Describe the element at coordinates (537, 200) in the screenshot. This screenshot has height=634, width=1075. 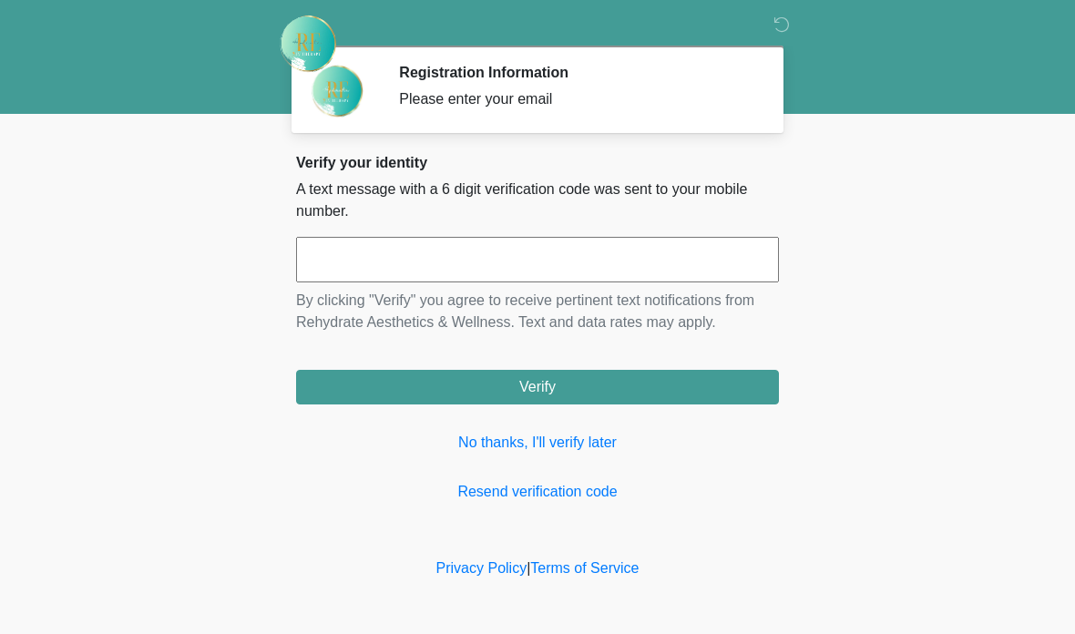
I see `p: A text message with a 6 digit verification code was sent to your mobile number.` at that location.